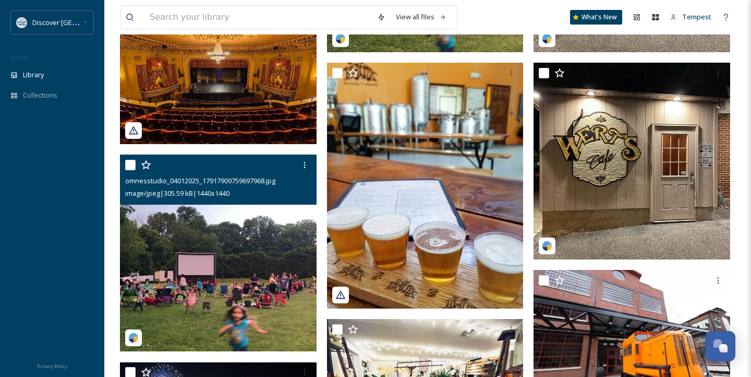 The image size is (751, 377). I want to click on img: omnesstudio_04012025_17917909759697968.jpg, so click(218, 252).